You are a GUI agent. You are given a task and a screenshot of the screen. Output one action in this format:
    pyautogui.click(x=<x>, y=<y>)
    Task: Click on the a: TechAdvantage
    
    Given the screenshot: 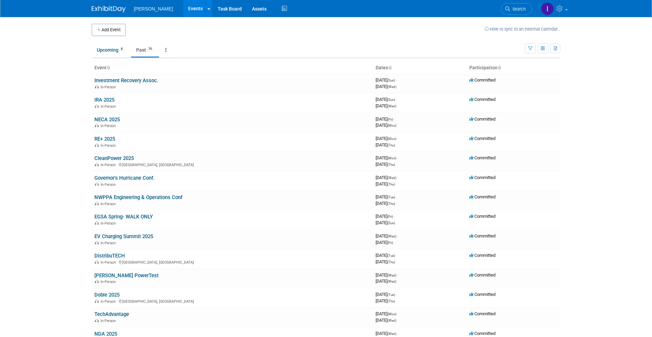 What is the action you would take?
    pyautogui.click(x=112, y=314)
    